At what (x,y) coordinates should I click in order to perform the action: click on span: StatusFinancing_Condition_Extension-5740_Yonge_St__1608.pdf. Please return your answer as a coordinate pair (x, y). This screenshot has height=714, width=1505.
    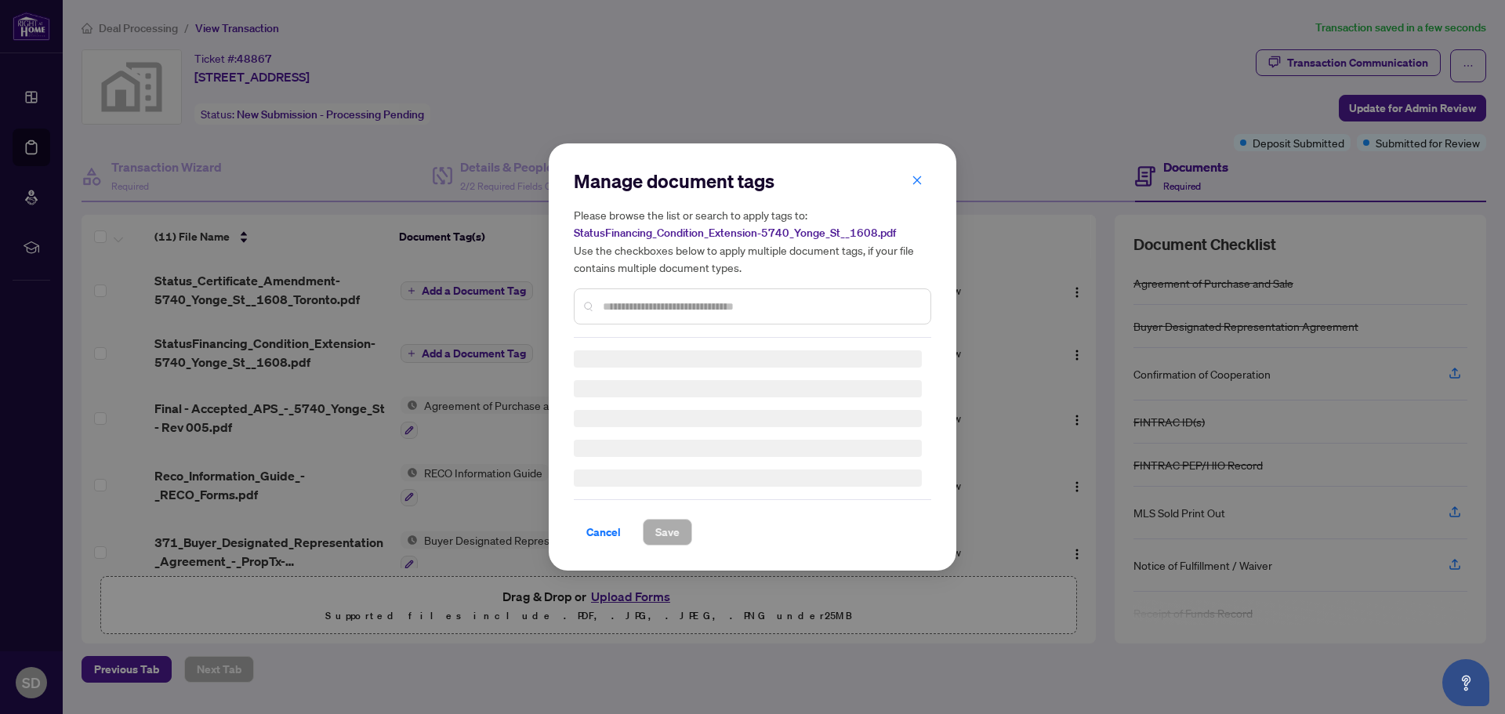
    Looking at the image, I should click on (734, 233).